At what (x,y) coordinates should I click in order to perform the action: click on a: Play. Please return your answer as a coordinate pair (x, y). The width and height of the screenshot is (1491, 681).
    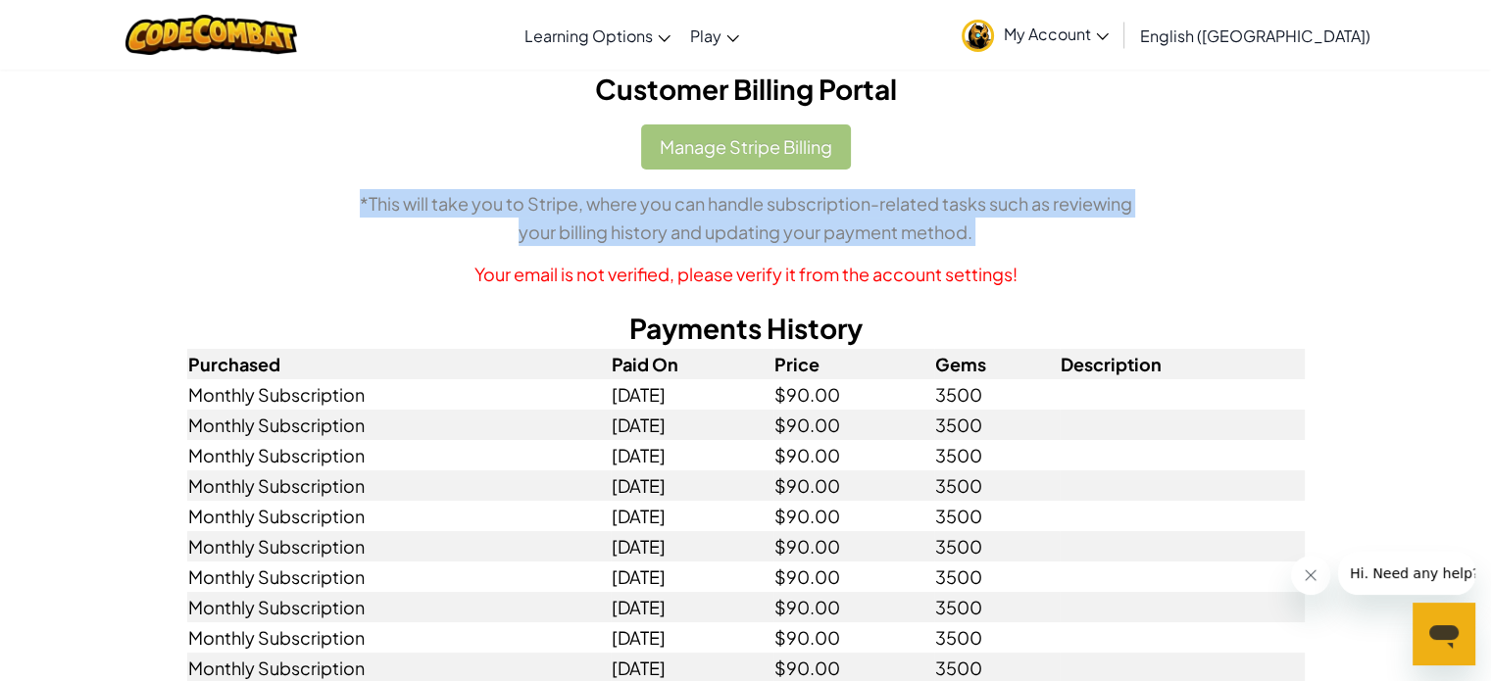
    Looking at the image, I should click on (714, 35).